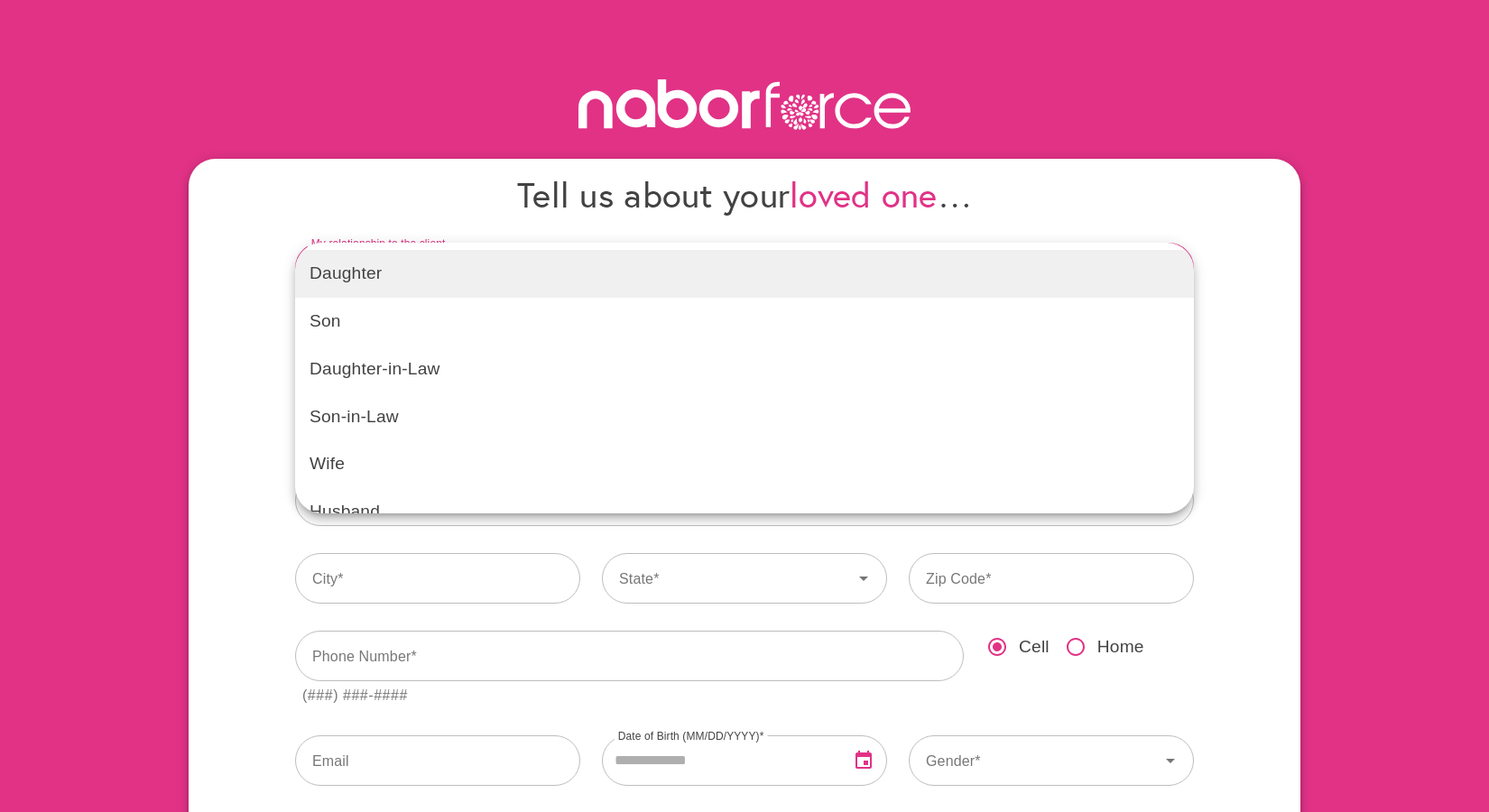 The image size is (1489, 812). I want to click on p: Husband, so click(745, 511).